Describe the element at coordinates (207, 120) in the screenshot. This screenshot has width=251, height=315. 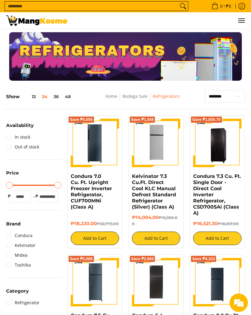
I see `span: Save ₱1,835.70` at that location.